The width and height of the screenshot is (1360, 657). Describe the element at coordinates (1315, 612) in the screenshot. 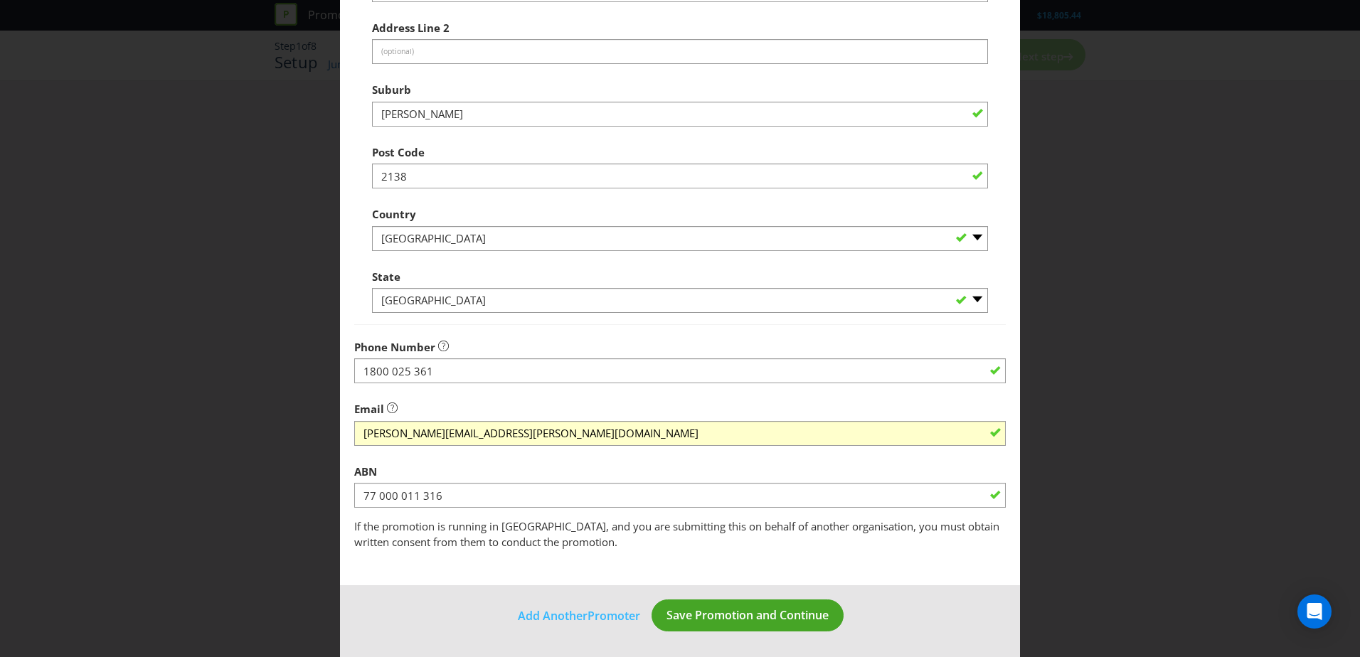

I see `div: Open Intercom Messenger` at that location.